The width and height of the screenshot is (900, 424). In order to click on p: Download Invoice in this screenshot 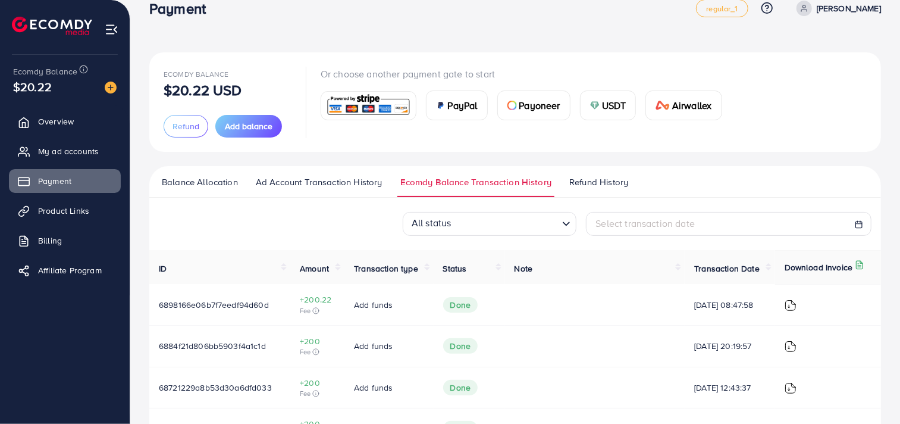, I will do `click(819, 267)`.